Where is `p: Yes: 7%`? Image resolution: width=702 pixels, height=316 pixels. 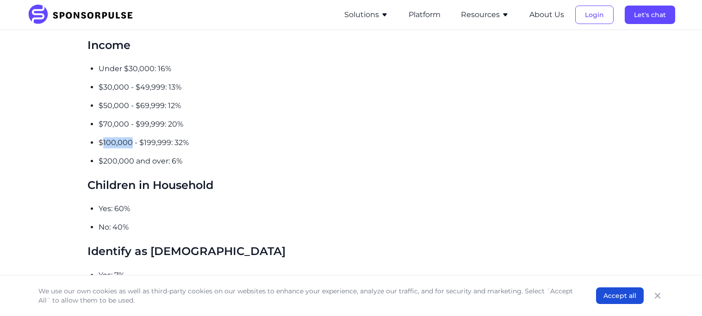 p: Yes: 7% is located at coordinates (290, 276).